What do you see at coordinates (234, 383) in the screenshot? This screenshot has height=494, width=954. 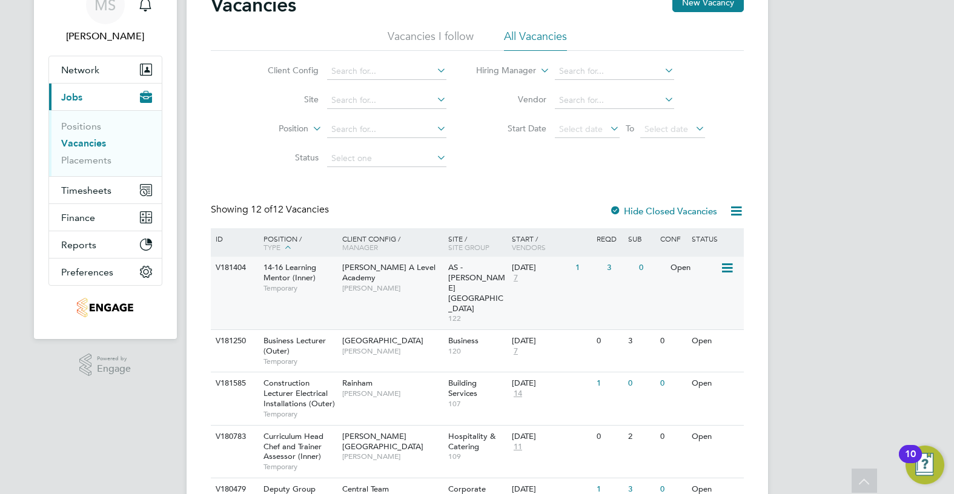 I see `div: V181585` at bounding box center [234, 383].